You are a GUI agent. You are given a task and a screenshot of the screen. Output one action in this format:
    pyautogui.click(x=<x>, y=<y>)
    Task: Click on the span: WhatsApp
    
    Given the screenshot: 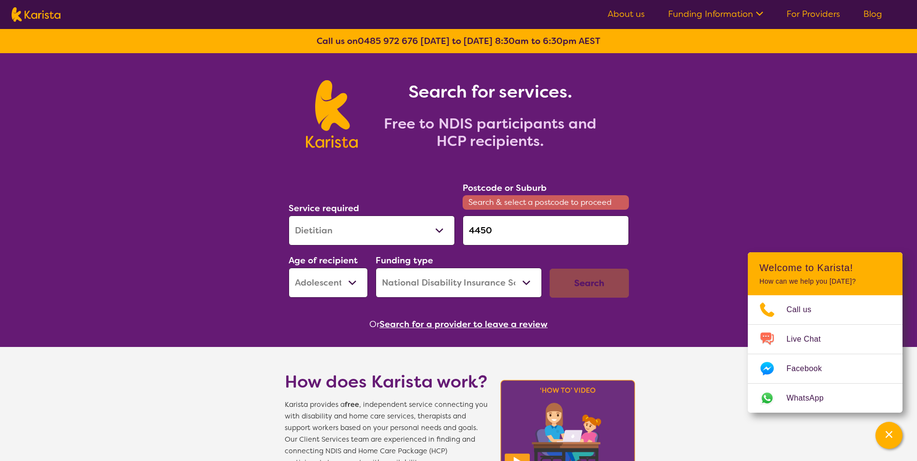 What is the action you would take?
    pyautogui.click(x=810, y=398)
    